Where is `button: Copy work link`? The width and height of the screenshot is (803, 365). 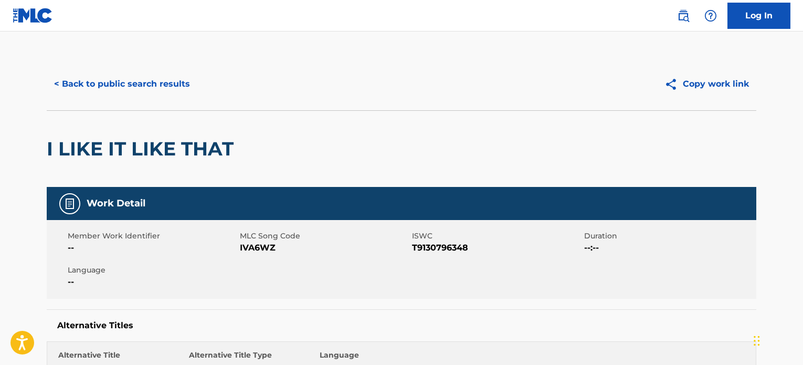
button: Copy work link is located at coordinates (706, 84).